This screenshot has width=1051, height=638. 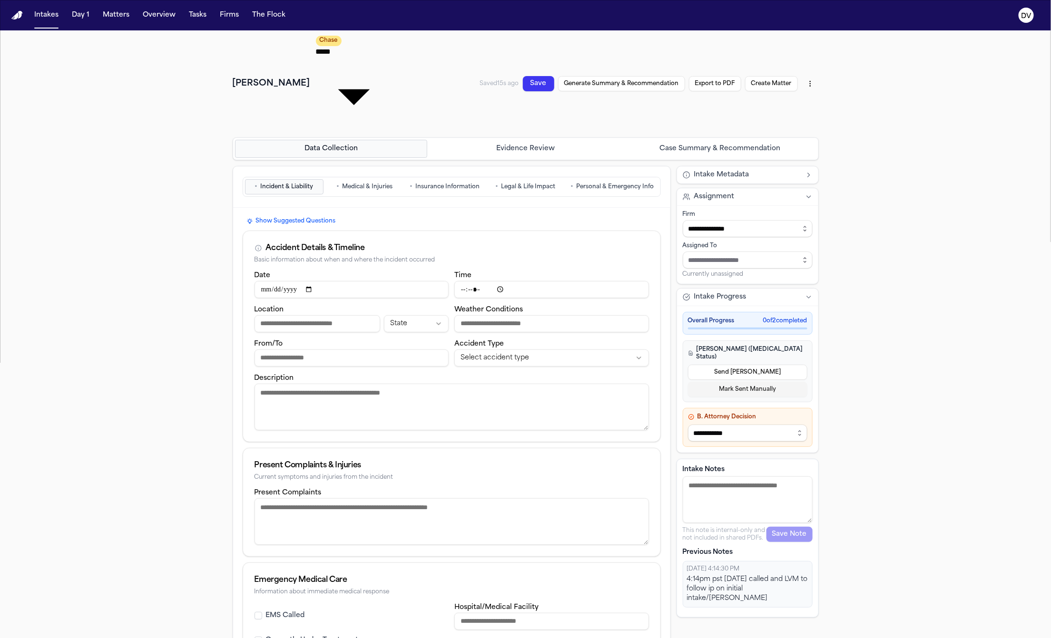 What do you see at coordinates (17, 15) in the screenshot?
I see `a: Home` at bounding box center [17, 15].